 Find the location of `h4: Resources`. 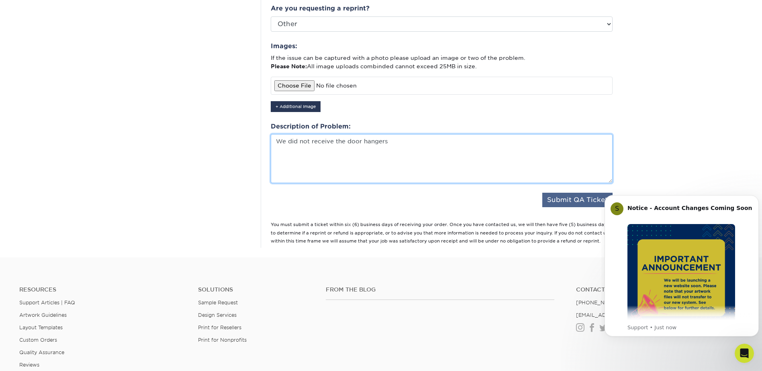

h4: Resources is located at coordinates (102, 290).